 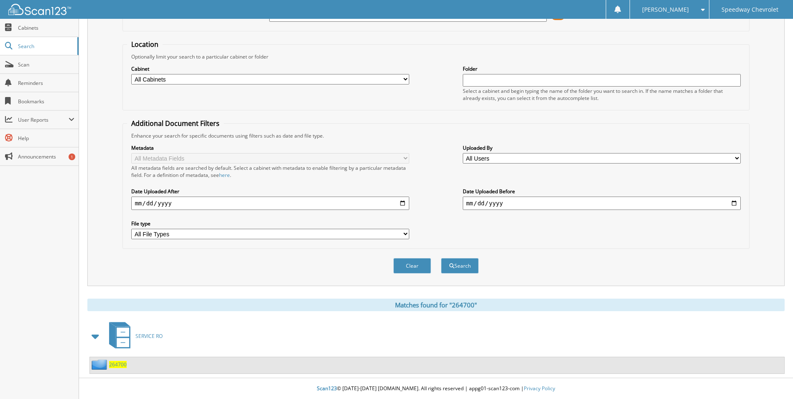 I want to click on span: 264700, so click(x=118, y=364).